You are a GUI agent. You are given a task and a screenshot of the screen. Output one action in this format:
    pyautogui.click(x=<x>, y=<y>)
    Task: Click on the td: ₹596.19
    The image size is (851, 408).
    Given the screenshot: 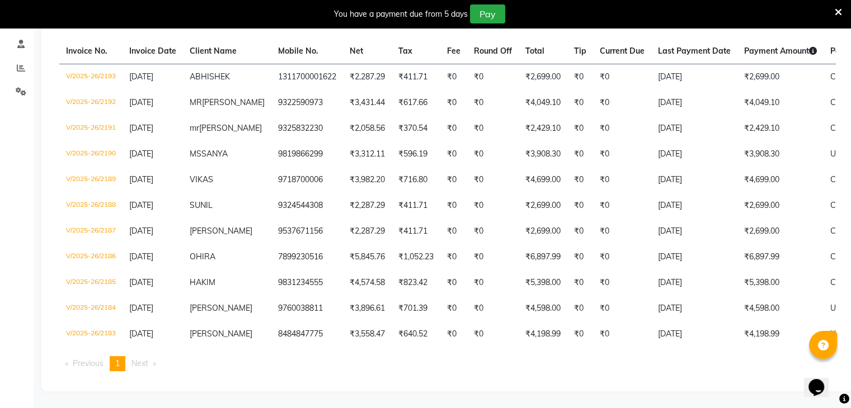 What is the action you would take?
    pyautogui.click(x=416, y=154)
    